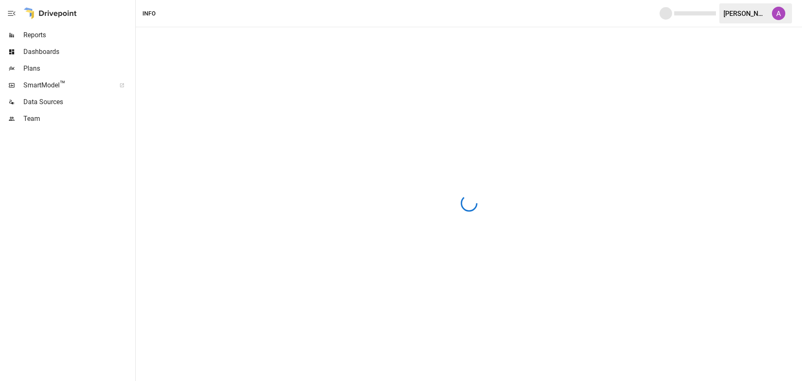 Image resolution: width=802 pixels, height=381 pixels. I want to click on span: Data Sources, so click(79, 102).